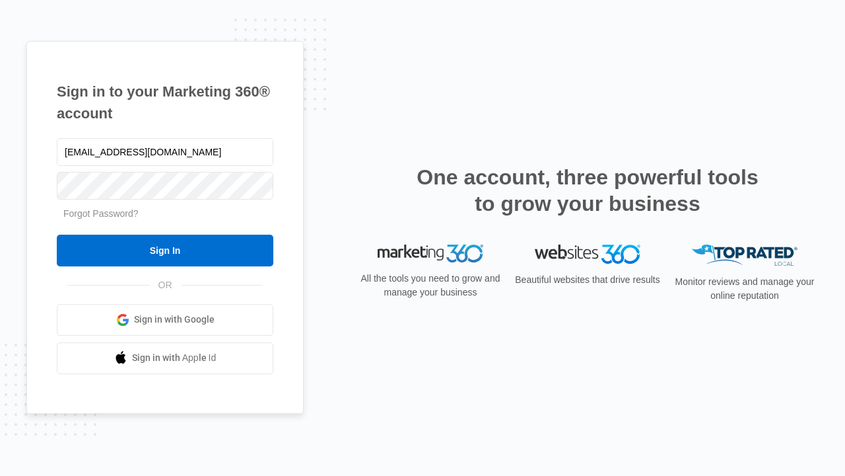 This screenshot has width=845, height=476. What do you see at coordinates (165, 102) in the screenshot?
I see `h1: Sign in to your Marketing 360® account` at bounding box center [165, 102].